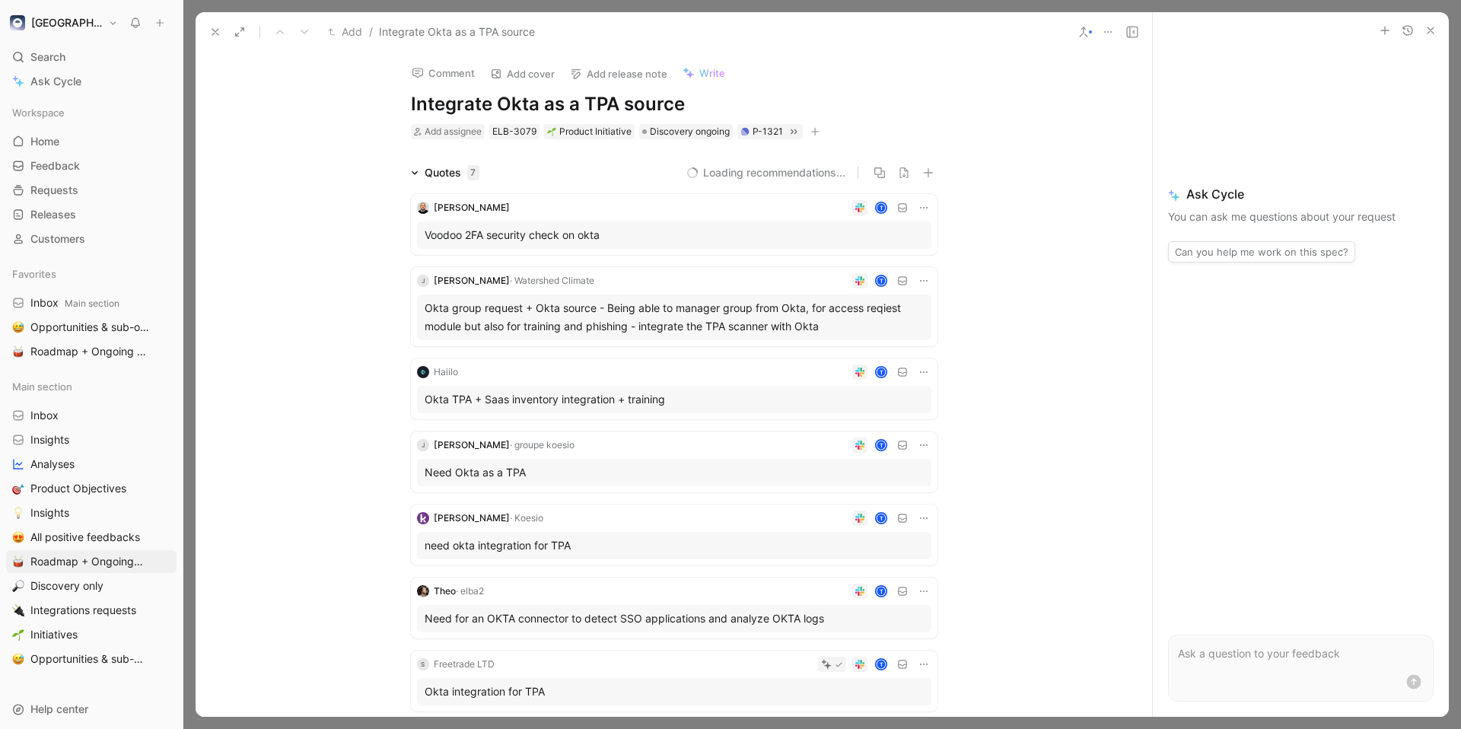 Image resolution: width=1461 pixels, height=729 pixels. What do you see at coordinates (445, 173) in the screenshot?
I see `div: Quotes7` at bounding box center [445, 173].